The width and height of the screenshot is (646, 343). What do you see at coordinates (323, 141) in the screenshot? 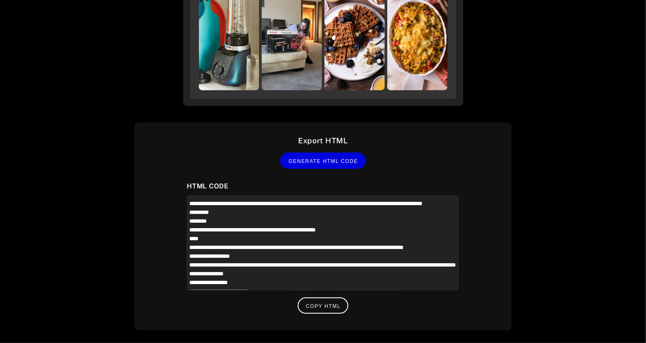
I see `div: Export HTML` at bounding box center [323, 141].